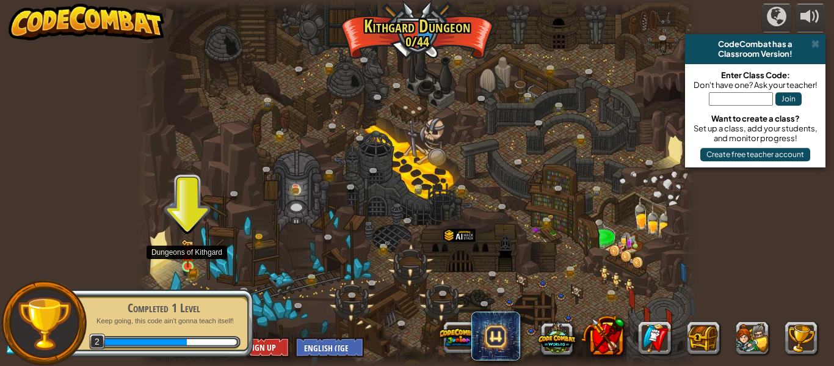 The image size is (834, 366). I want to click on button: Adjust volume, so click(810, 18).